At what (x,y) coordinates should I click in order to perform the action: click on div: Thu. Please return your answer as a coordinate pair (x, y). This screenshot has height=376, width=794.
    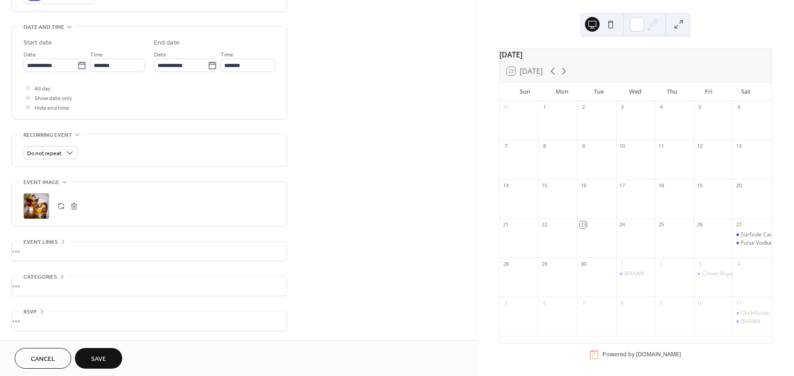
    Looking at the image, I should click on (672, 92).